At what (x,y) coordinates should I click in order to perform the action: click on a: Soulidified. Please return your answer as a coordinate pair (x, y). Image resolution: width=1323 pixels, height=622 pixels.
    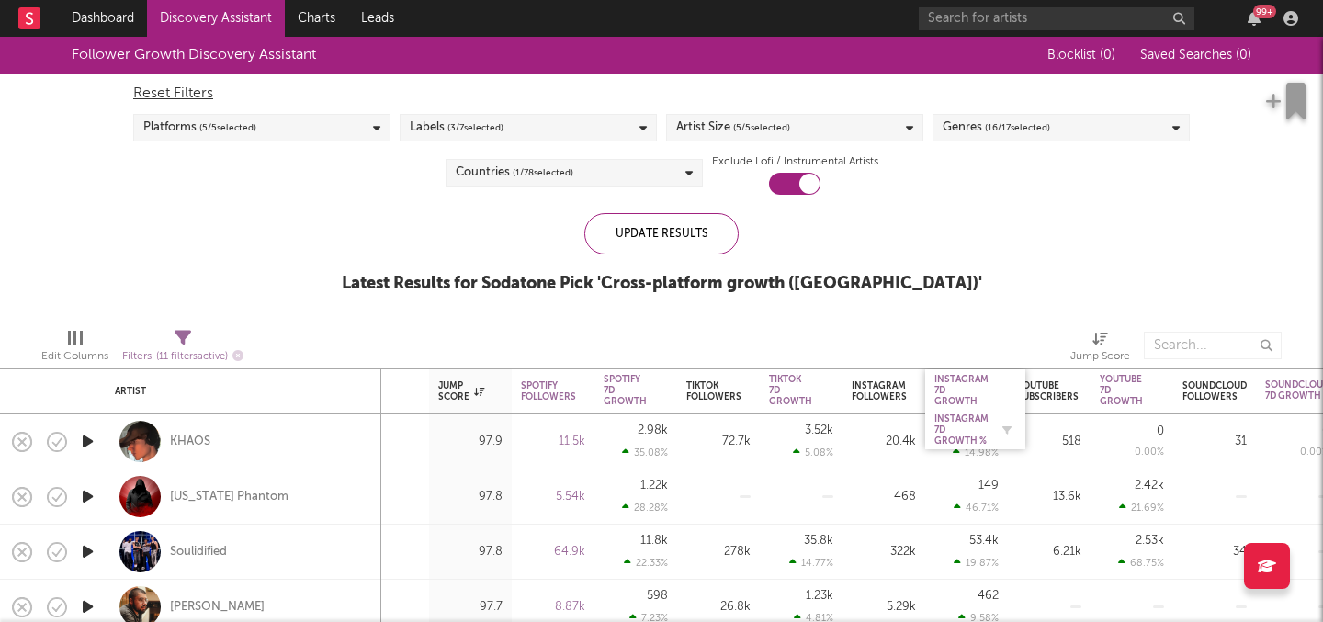
    Looking at the image, I should click on (198, 552).